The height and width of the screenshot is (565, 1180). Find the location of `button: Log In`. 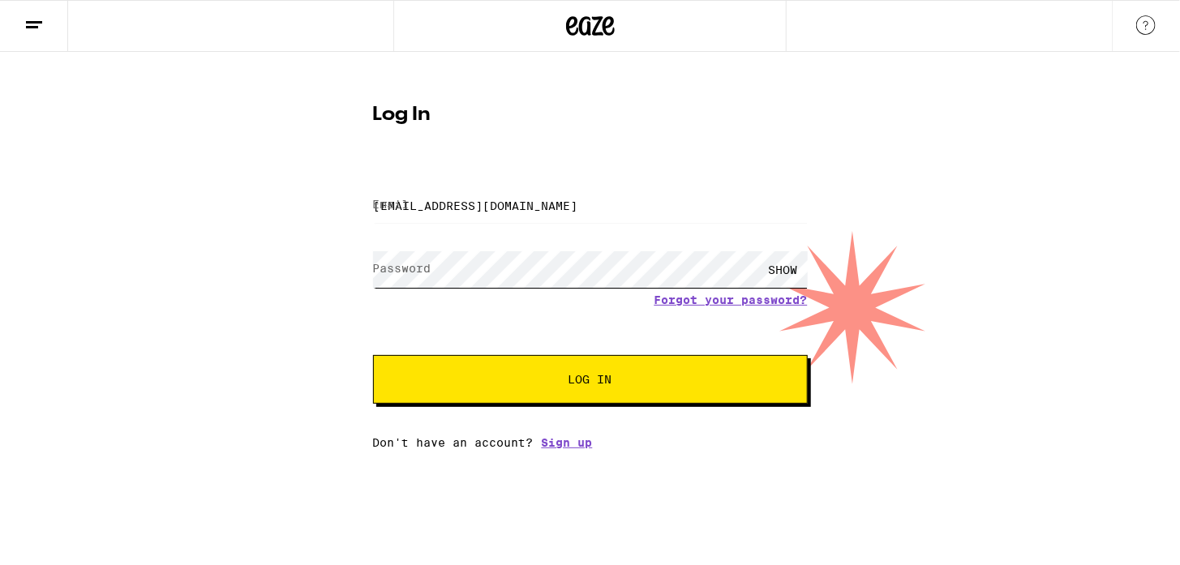

button: Log In is located at coordinates (591, 380).